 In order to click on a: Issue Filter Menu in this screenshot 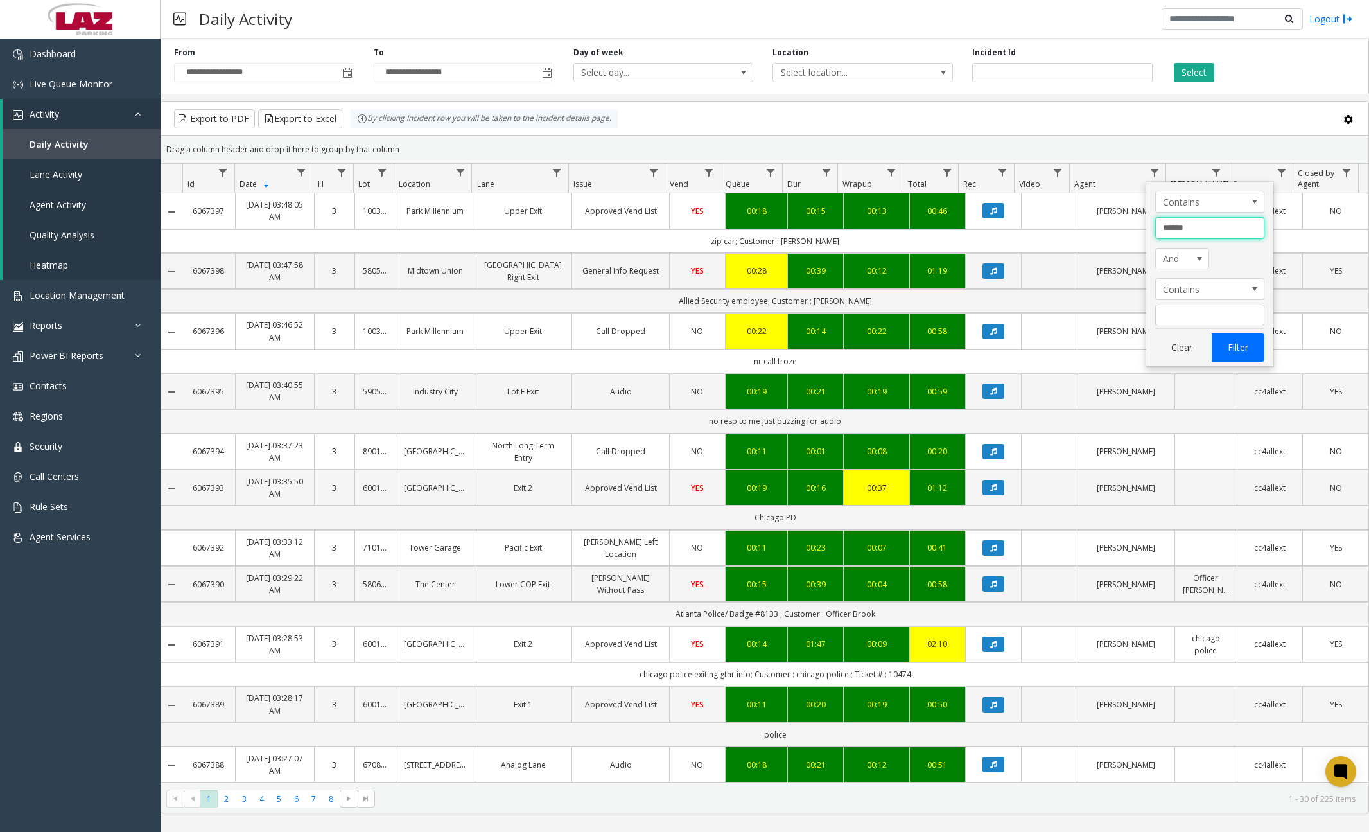, I will do `click(653, 172)`.